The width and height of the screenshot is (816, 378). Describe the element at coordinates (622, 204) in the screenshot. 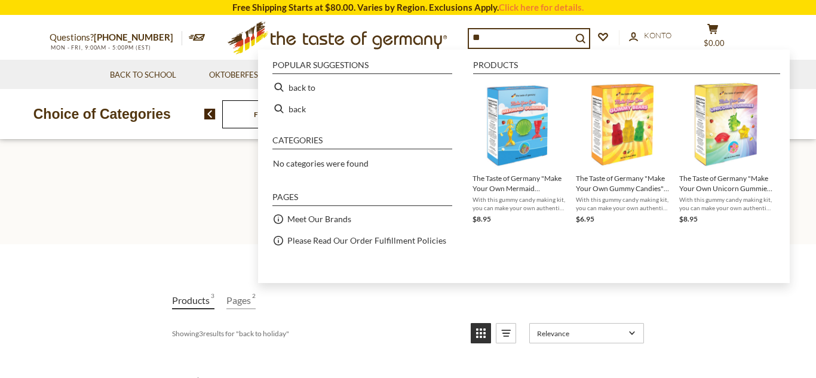

I see `span: With this gummy candy making kit, you can make your own authentic German gummy candies within min...` at that location.